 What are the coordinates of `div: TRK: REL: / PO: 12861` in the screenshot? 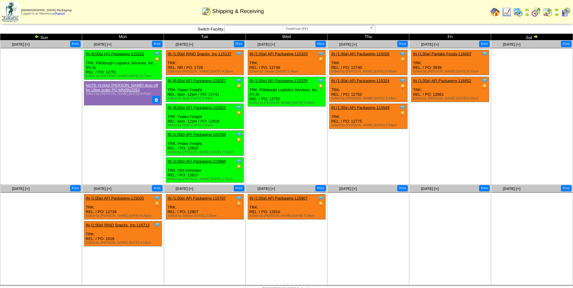 It's located at (450, 89).